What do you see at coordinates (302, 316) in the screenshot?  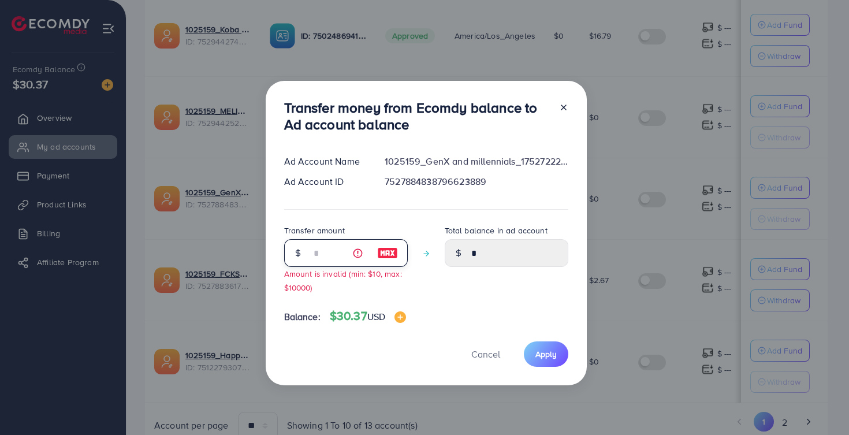 I see `span: Balance:` at bounding box center [302, 316].